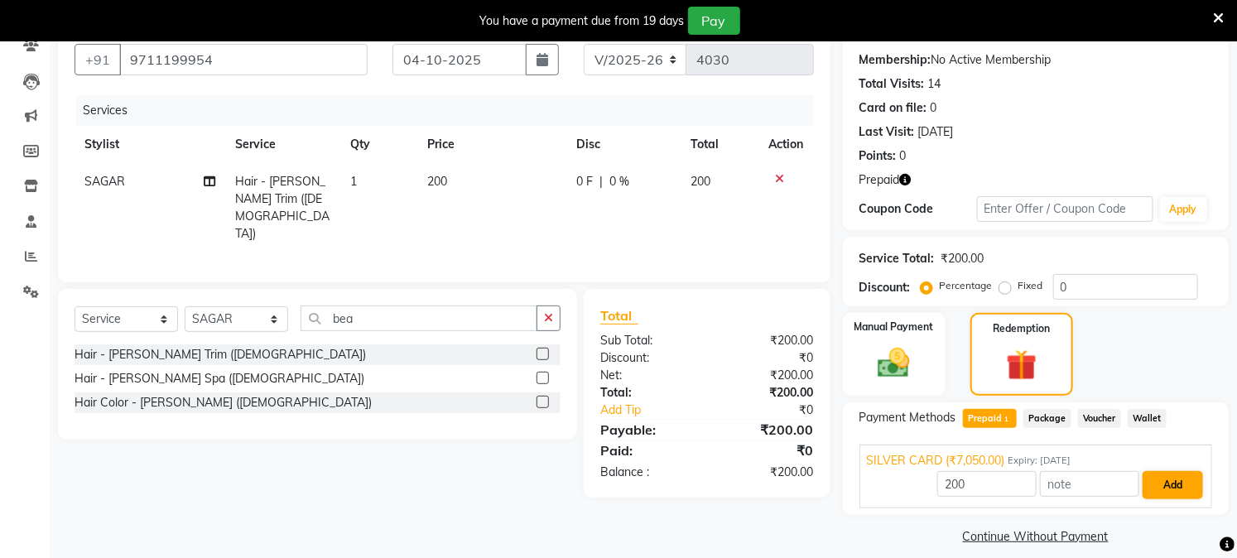  I want to click on div: Coupon Code, so click(918, 209).